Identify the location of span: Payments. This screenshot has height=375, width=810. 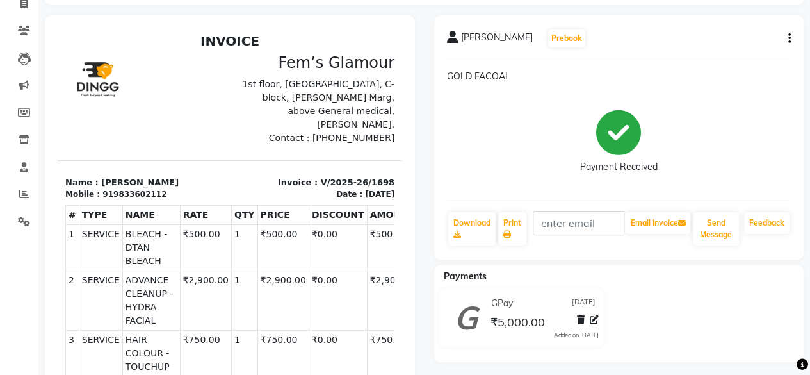
(465, 276).